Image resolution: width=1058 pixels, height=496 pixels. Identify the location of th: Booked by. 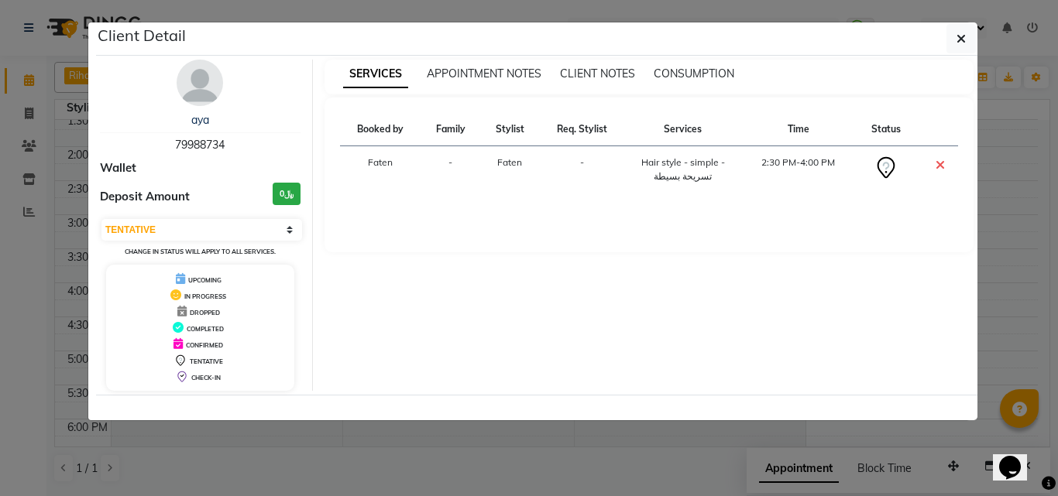
(380, 129).